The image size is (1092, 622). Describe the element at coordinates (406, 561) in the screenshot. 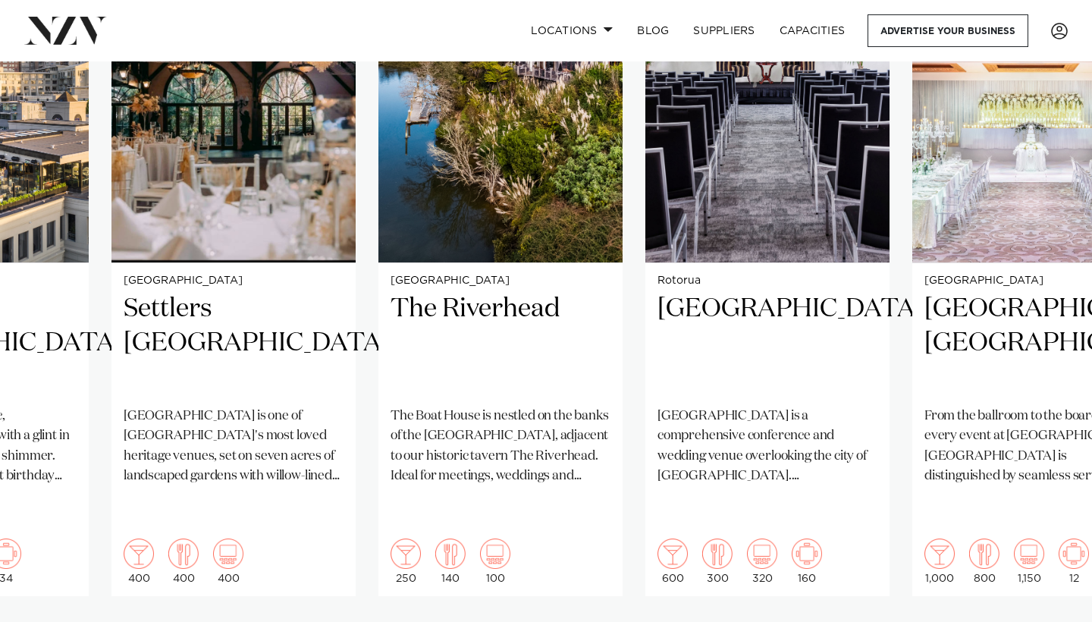

I see `div: 250` at that location.